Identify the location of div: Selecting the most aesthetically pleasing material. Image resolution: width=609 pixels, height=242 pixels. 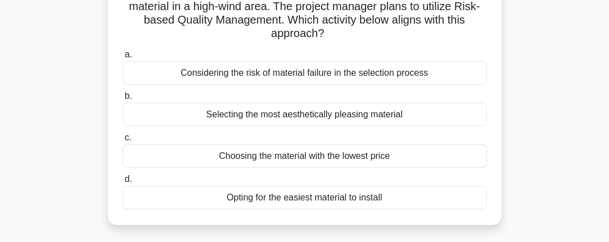
(305, 115).